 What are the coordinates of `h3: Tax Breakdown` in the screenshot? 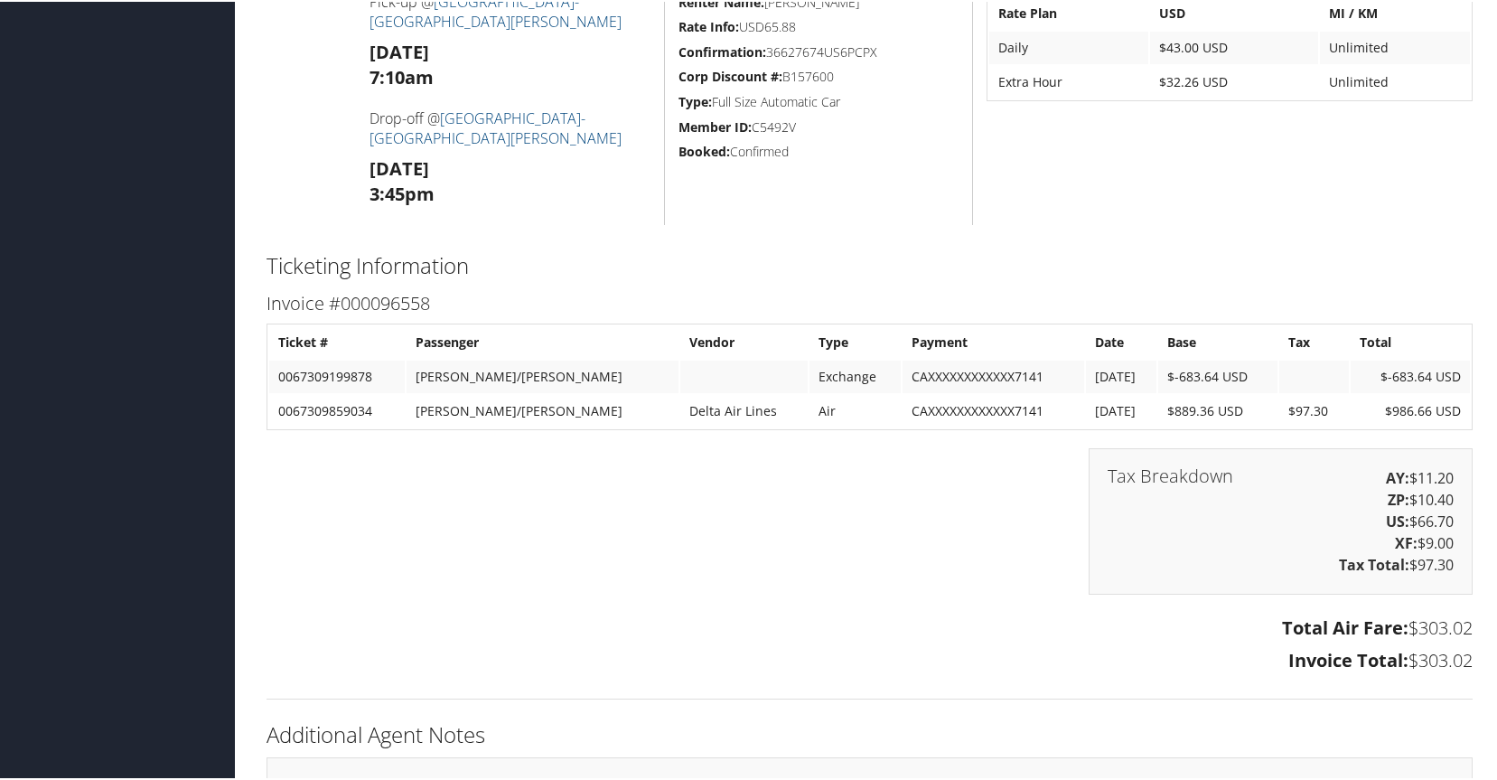 It's located at (1170, 474).